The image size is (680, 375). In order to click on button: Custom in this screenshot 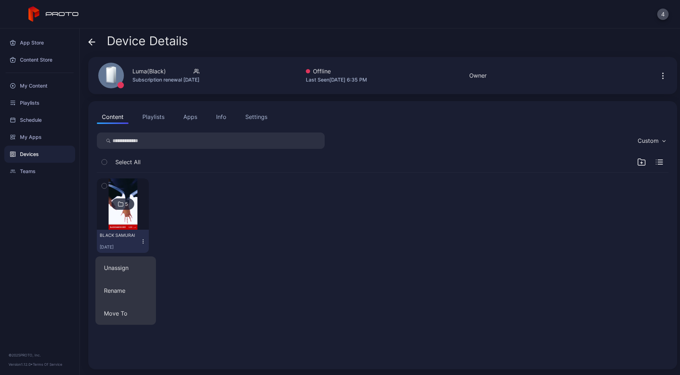, I will do `click(651, 141)`.